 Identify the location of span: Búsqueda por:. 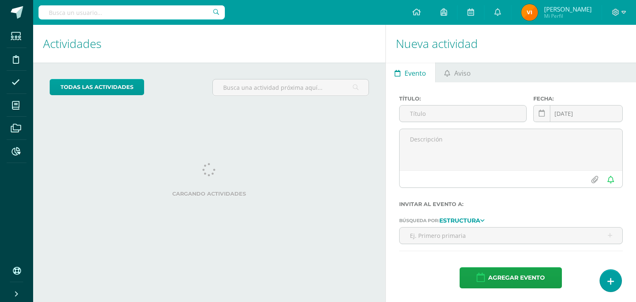
(419, 221).